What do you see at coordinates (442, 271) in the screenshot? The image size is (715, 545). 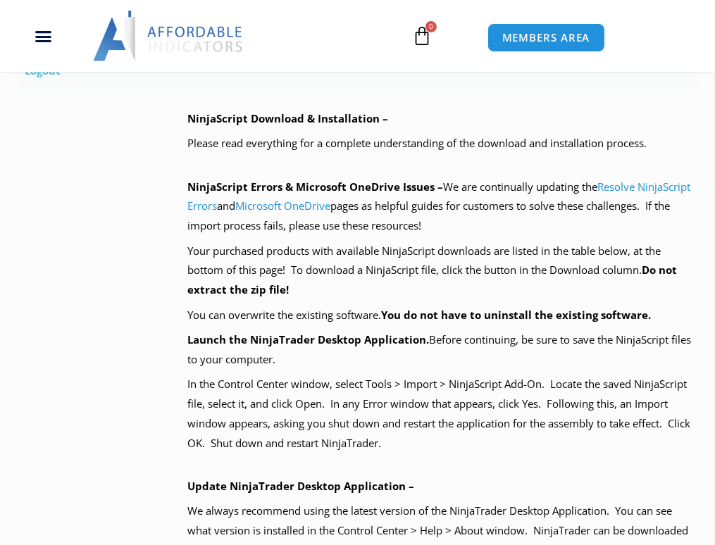 I see `p: Your purchased products with available NinjaScript downloads are listed in the table below, at th...` at bounding box center [442, 271].